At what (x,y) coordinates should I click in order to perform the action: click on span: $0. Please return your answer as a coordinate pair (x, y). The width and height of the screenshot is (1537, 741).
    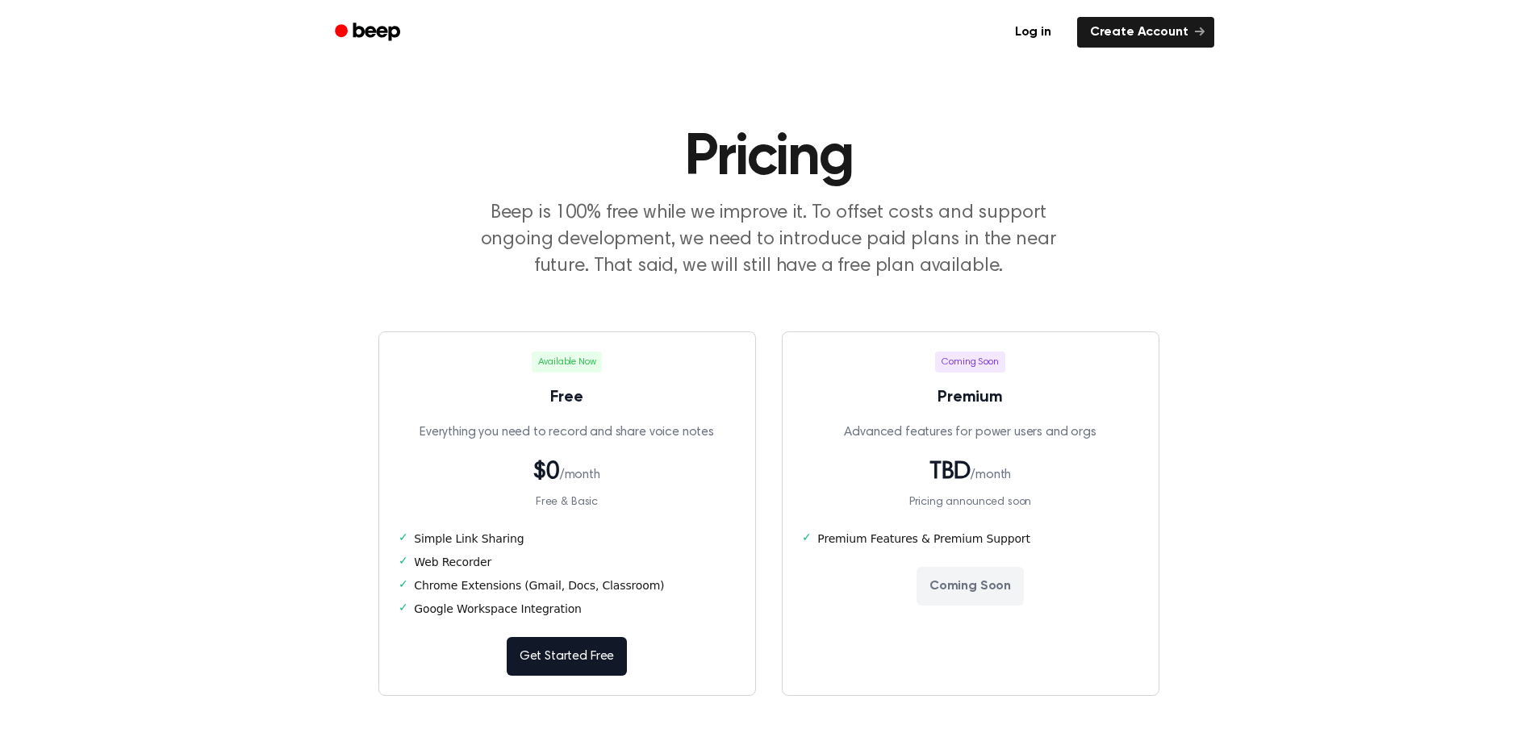
    Looking at the image, I should click on (546, 473).